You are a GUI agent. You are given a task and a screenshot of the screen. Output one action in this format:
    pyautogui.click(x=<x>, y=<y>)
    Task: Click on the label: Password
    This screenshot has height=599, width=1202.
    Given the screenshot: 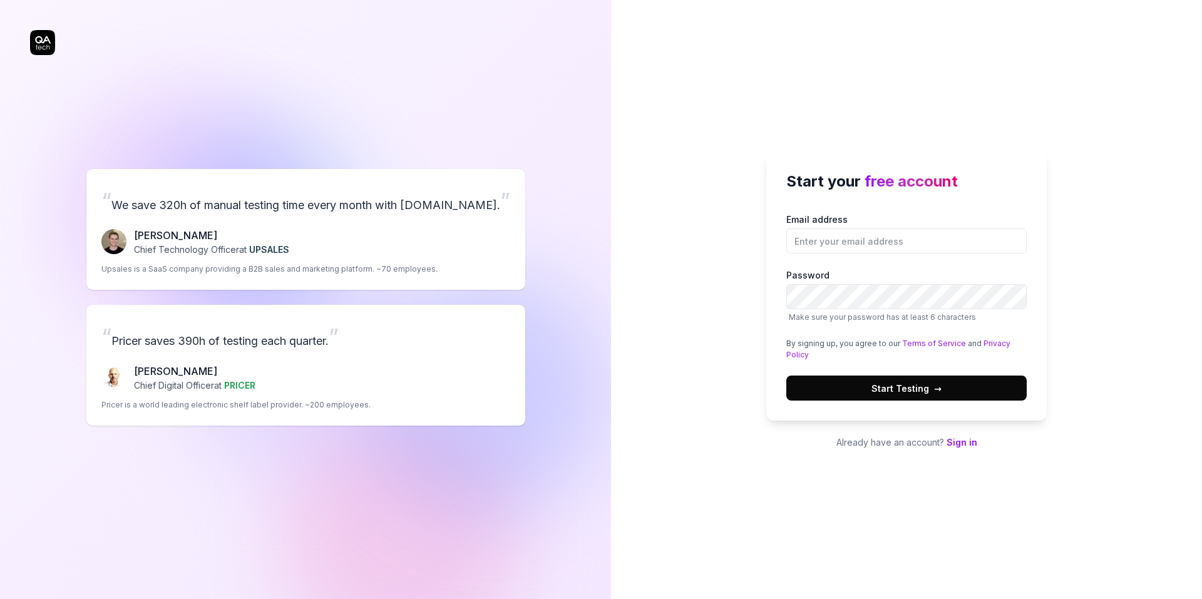 What is the action you would take?
    pyautogui.click(x=906, y=295)
    